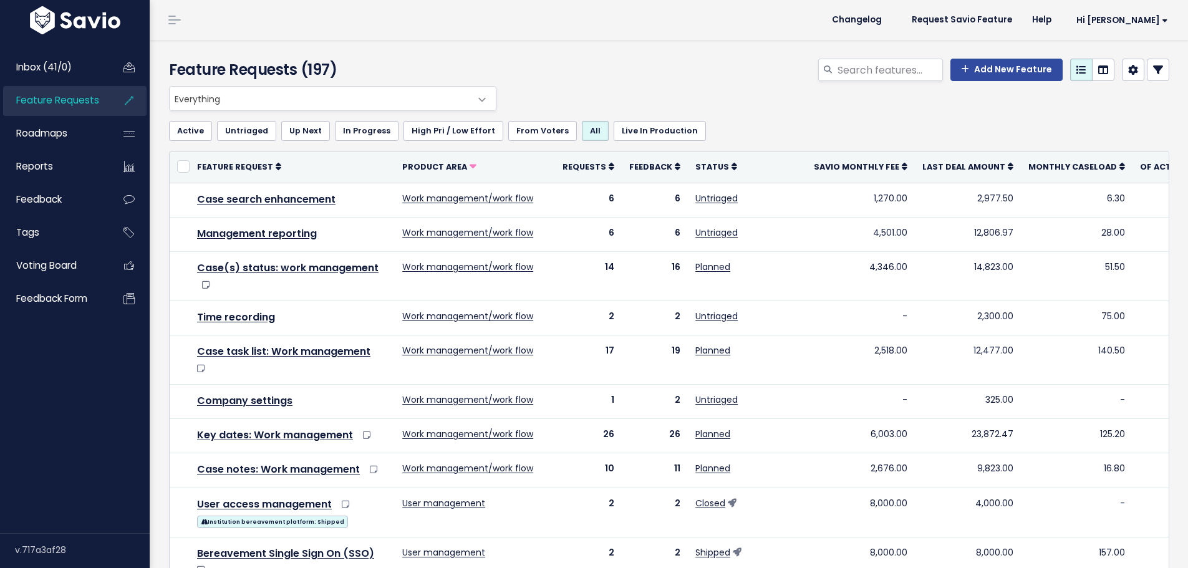 This screenshot has width=1188, height=568. Describe the element at coordinates (1077, 200) in the screenshot. I see `td: 6.30` at that location.